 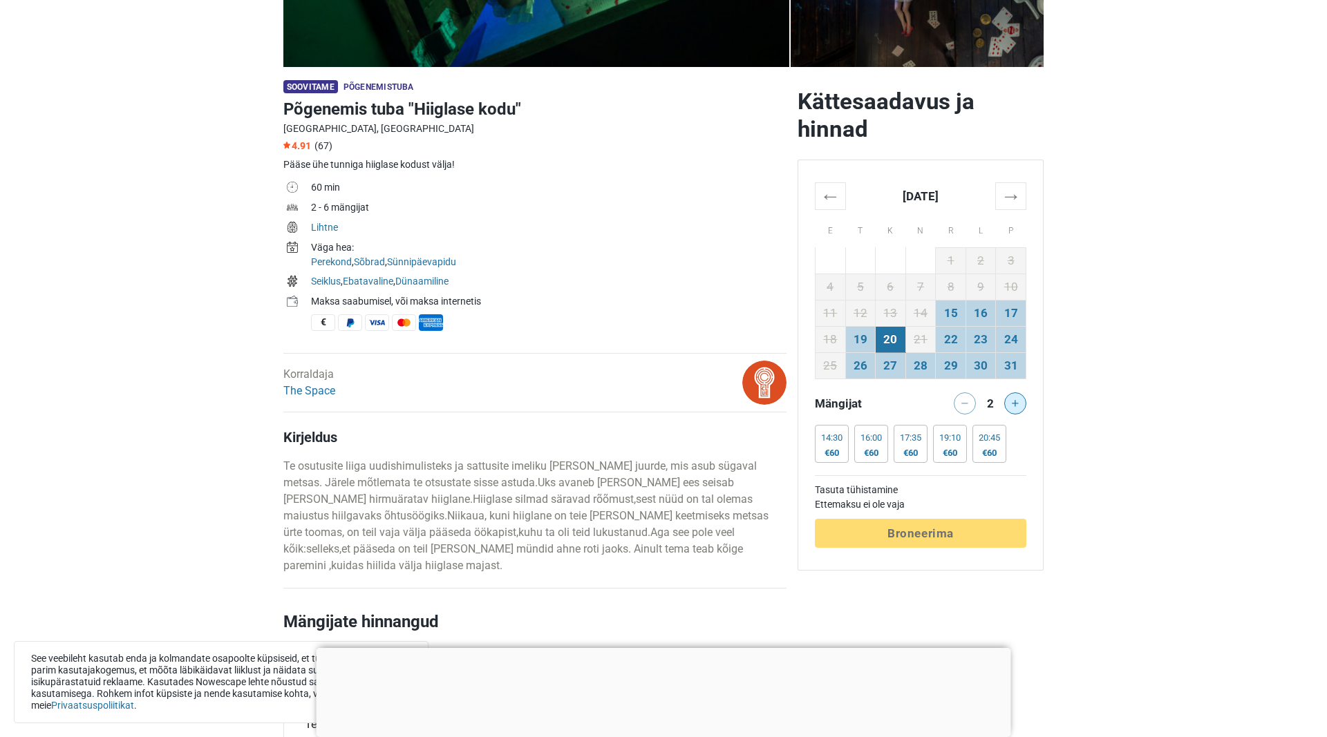 I want to click on h2: Kättesaadavus ja hinnad, so click(x=920, y=115).